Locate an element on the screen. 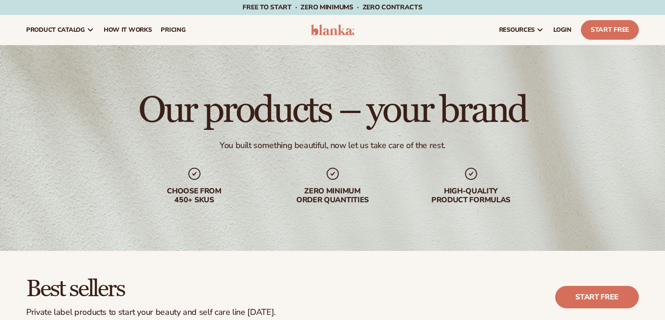 This screenshot has width=665, height=320. h2: Best sellers is located at coordinates (151, 289).